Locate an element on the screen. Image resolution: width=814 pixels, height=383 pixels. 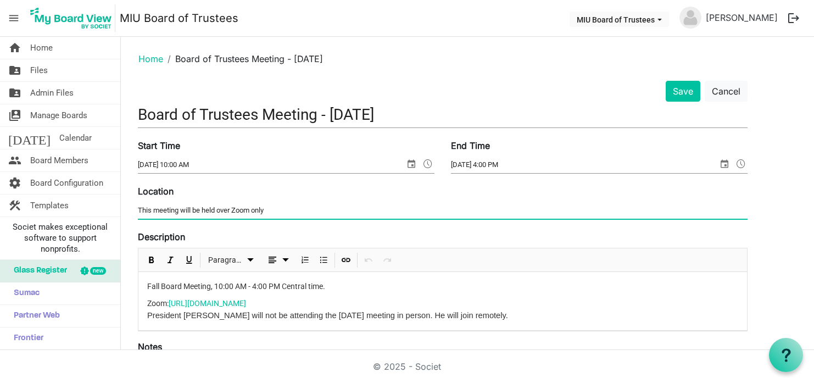
span: home is located at coordinates (15, 48).